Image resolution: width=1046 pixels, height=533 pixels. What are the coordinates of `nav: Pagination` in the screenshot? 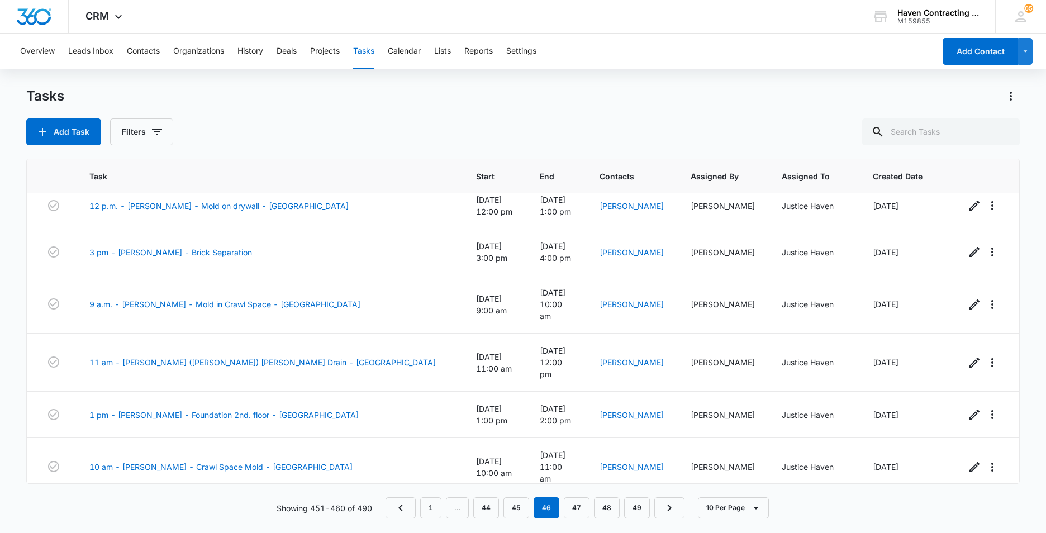 It's located at (535, 508).